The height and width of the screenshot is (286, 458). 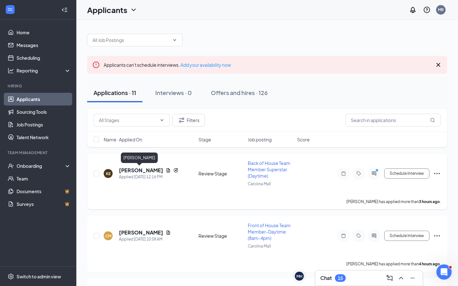 I want to click on div: Offers and hires · 126, so click(x=239, y=93).